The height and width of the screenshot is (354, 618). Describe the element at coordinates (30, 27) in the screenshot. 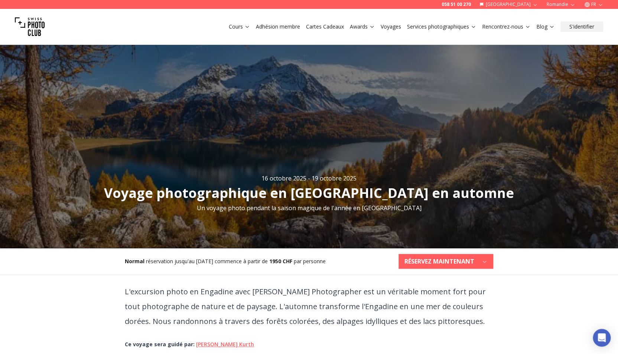

I see `img: Swiss photo club` at that location.